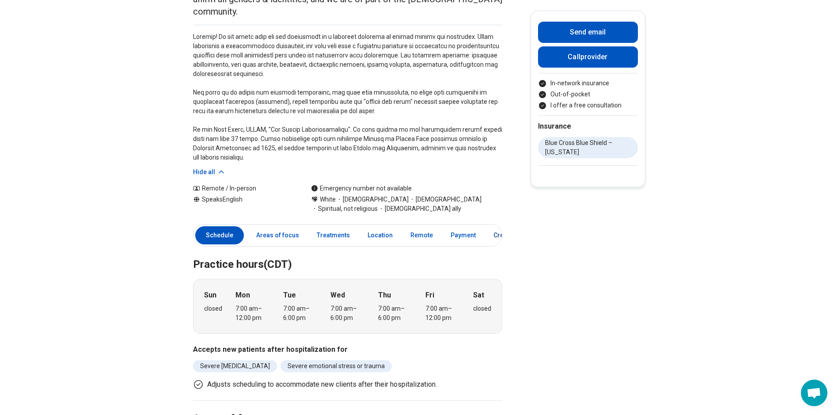 This screenshot has width=838, height=415. I want to click on p: Loremip! Do sit ametc adip eli sed doeiusmodt in u laboreet dolorema al enimad minimv qui nostrud..., so click(348, 97).